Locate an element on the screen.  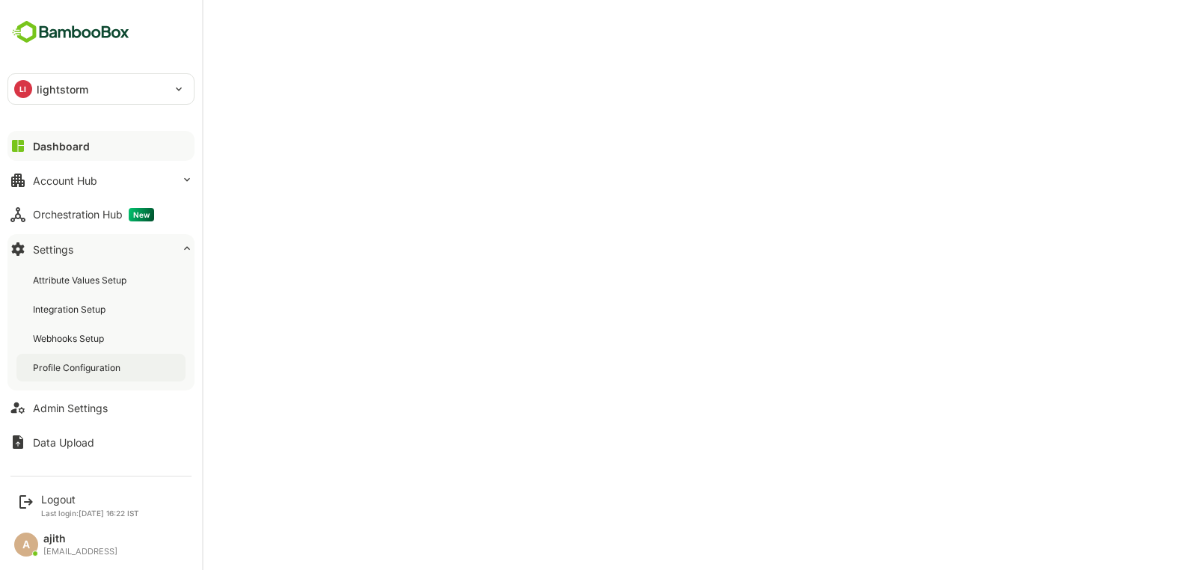
p: lightstorm is located at coordinates (62, 89).